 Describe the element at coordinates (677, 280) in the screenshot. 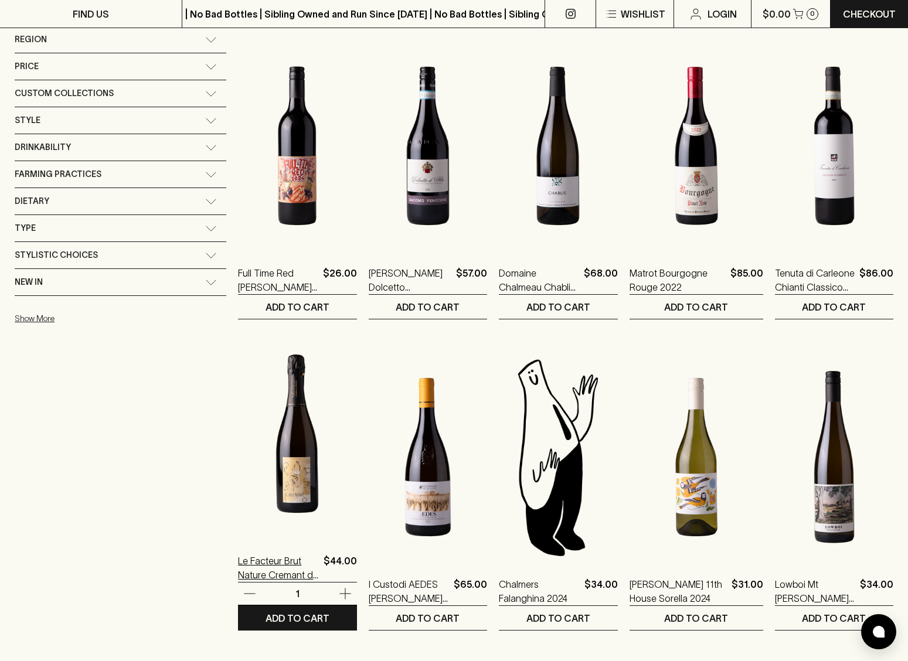

I see `p: Matrot Bourgogne Rouge 2022` at that location.